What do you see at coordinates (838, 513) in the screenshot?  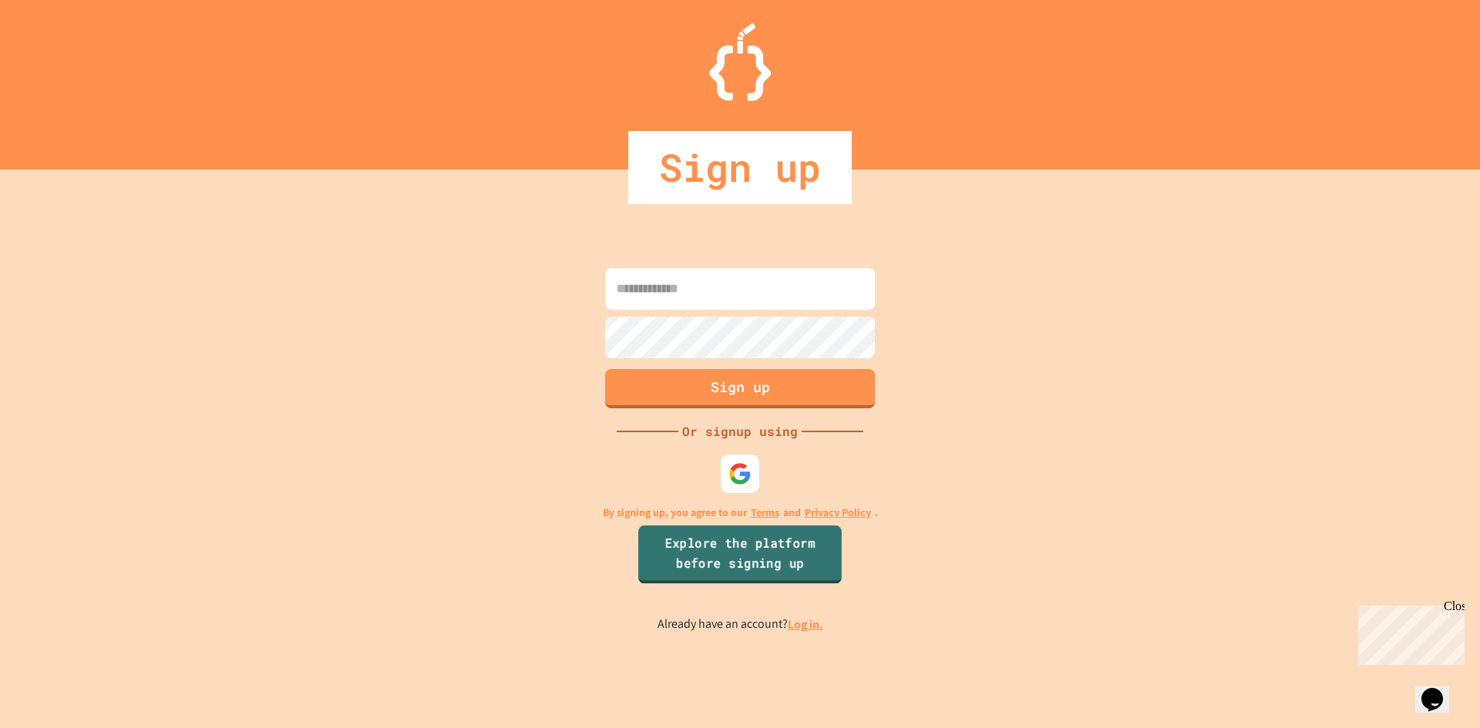 I see `a: Privacy Policy` at bounding box center [838, 513].